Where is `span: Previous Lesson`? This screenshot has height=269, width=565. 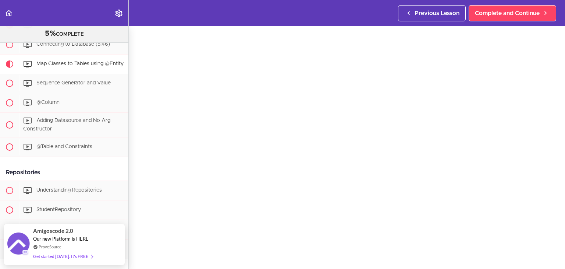 span: Previous Lesson is located at coordinates (437, 13).